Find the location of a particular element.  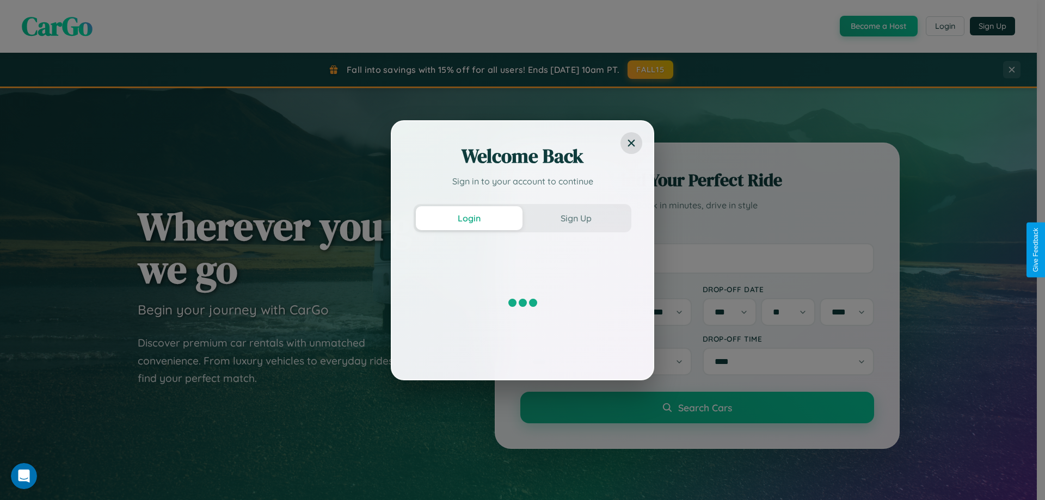

button: Sign Up is located at coordinates (576, 218).